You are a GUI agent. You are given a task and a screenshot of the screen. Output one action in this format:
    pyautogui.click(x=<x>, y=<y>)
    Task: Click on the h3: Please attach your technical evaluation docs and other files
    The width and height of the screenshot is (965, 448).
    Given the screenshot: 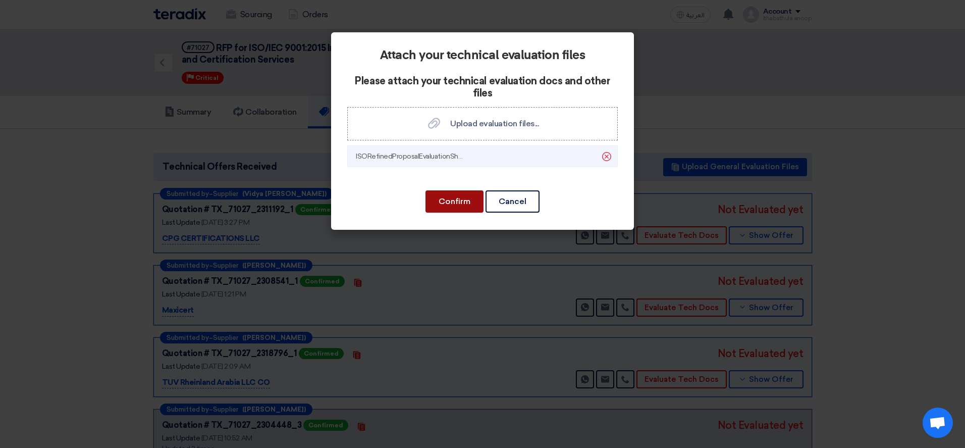 What is the action you would take?
    pyautogui.click(x=483, y=87)
    